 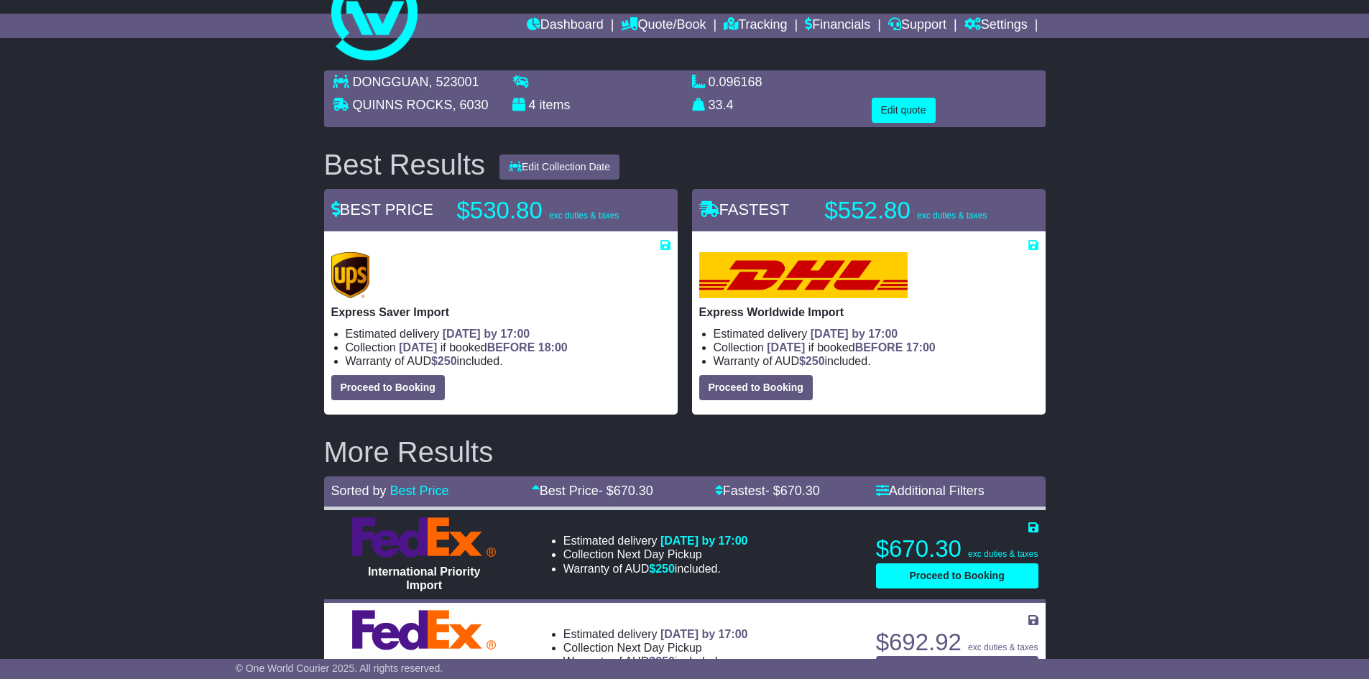 I want to click on a: Best Price- $670.30, so click(x=592, y=491).